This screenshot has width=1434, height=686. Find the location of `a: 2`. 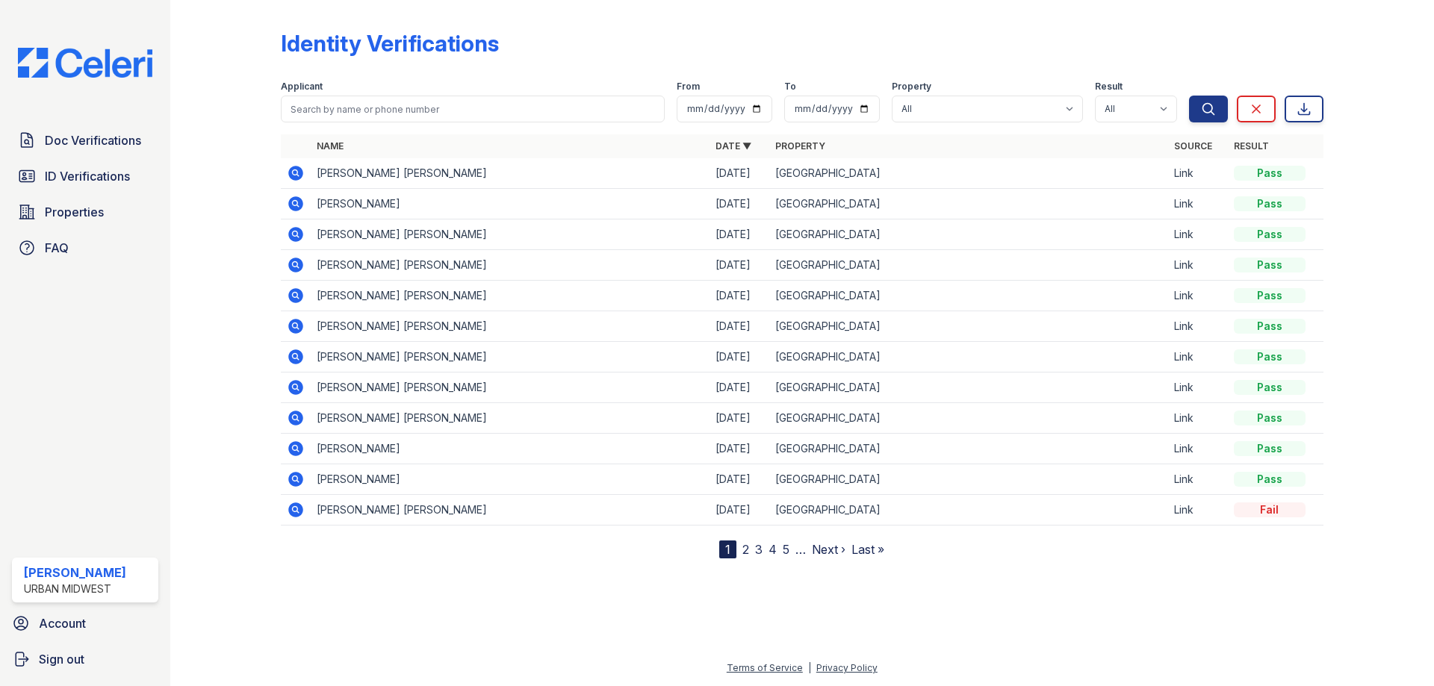

a: 2 is located at coordinates (745, 550).